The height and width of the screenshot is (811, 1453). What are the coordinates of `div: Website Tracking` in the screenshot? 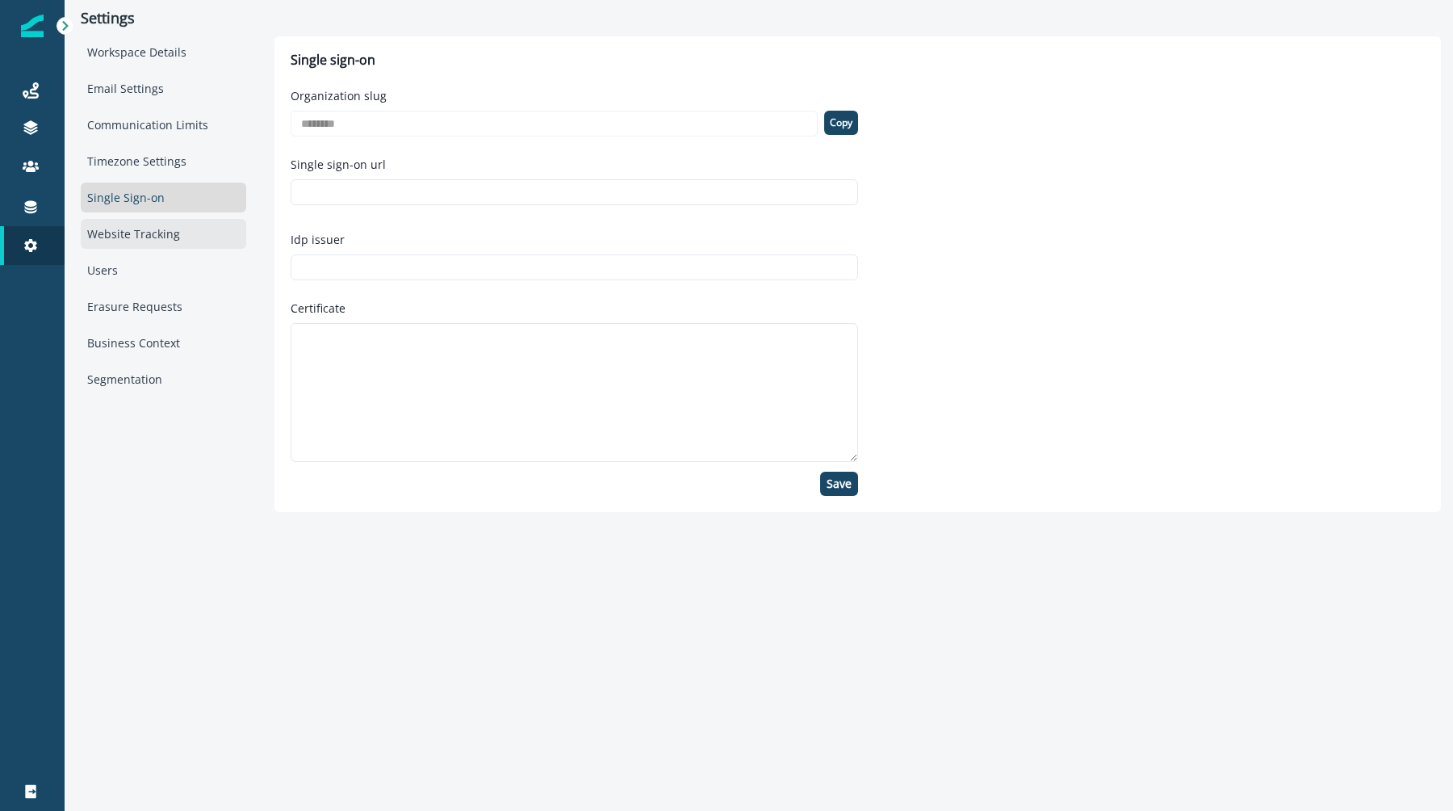 It's located at (163, 233).